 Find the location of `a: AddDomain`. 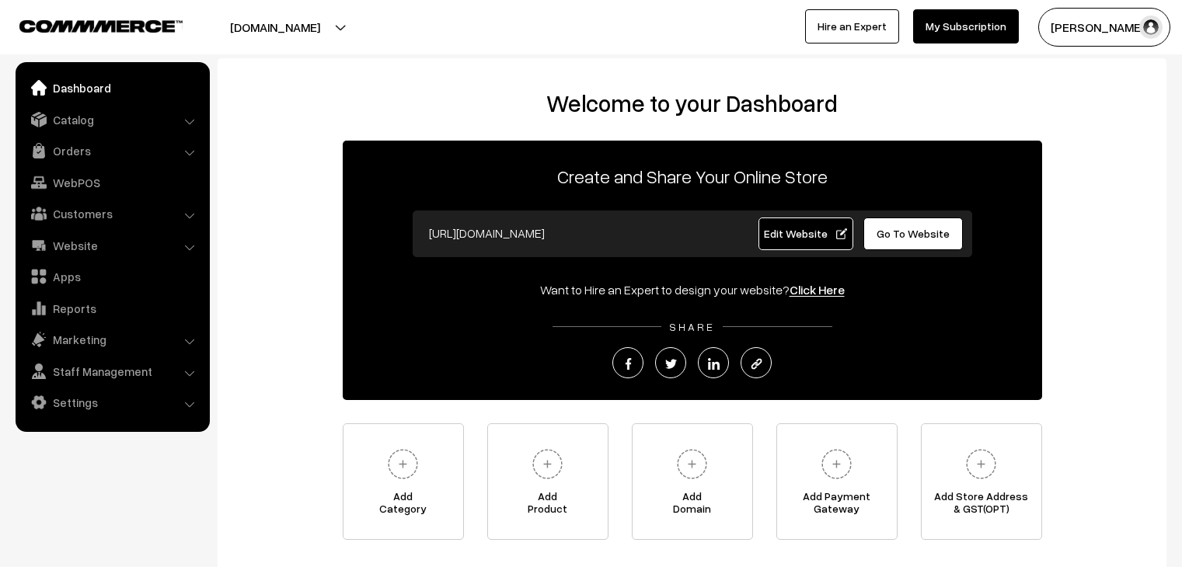

a: AddDomain is located at coordinates (692, 482).